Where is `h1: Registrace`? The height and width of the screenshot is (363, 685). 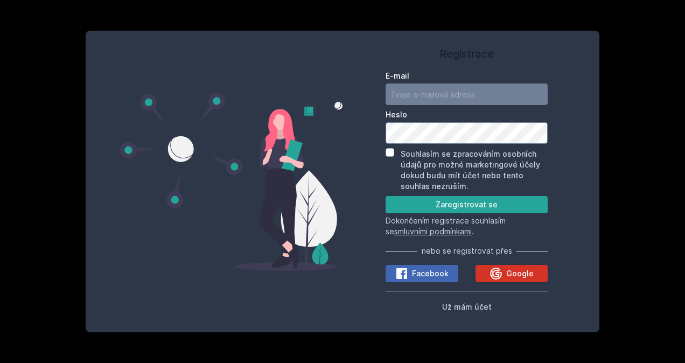 h1: Registrace is located at coordinates (467, 54).